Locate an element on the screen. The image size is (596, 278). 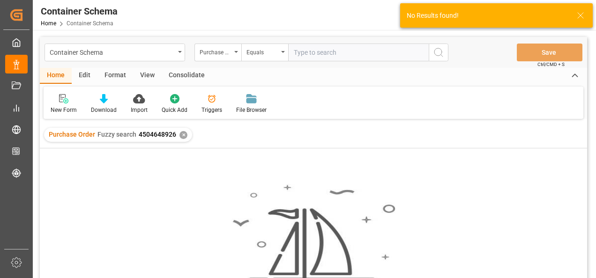
div: Consolidate is located at coordinates (186, 76).